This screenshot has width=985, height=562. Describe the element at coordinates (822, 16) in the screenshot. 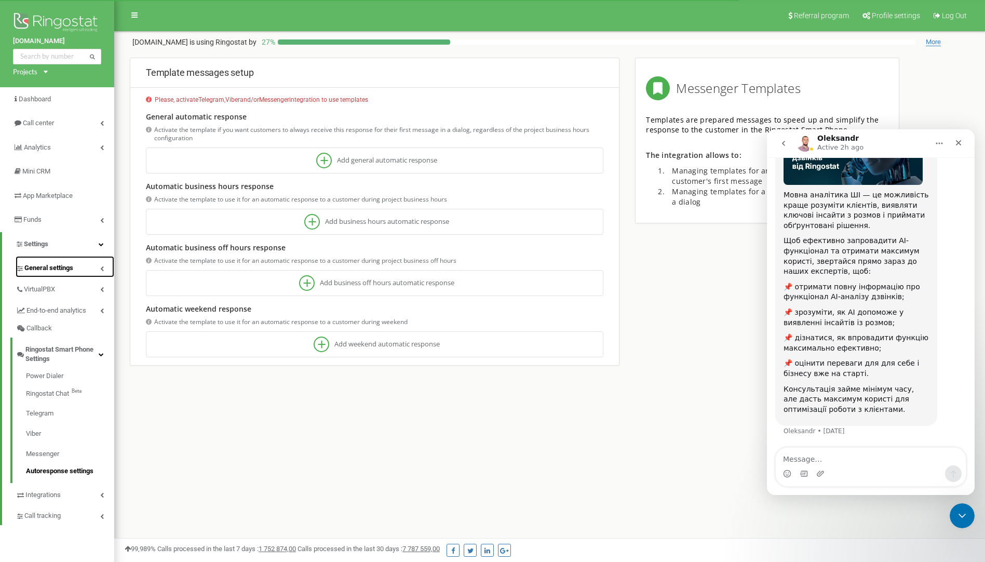

I see `span: Referral program` at that location.